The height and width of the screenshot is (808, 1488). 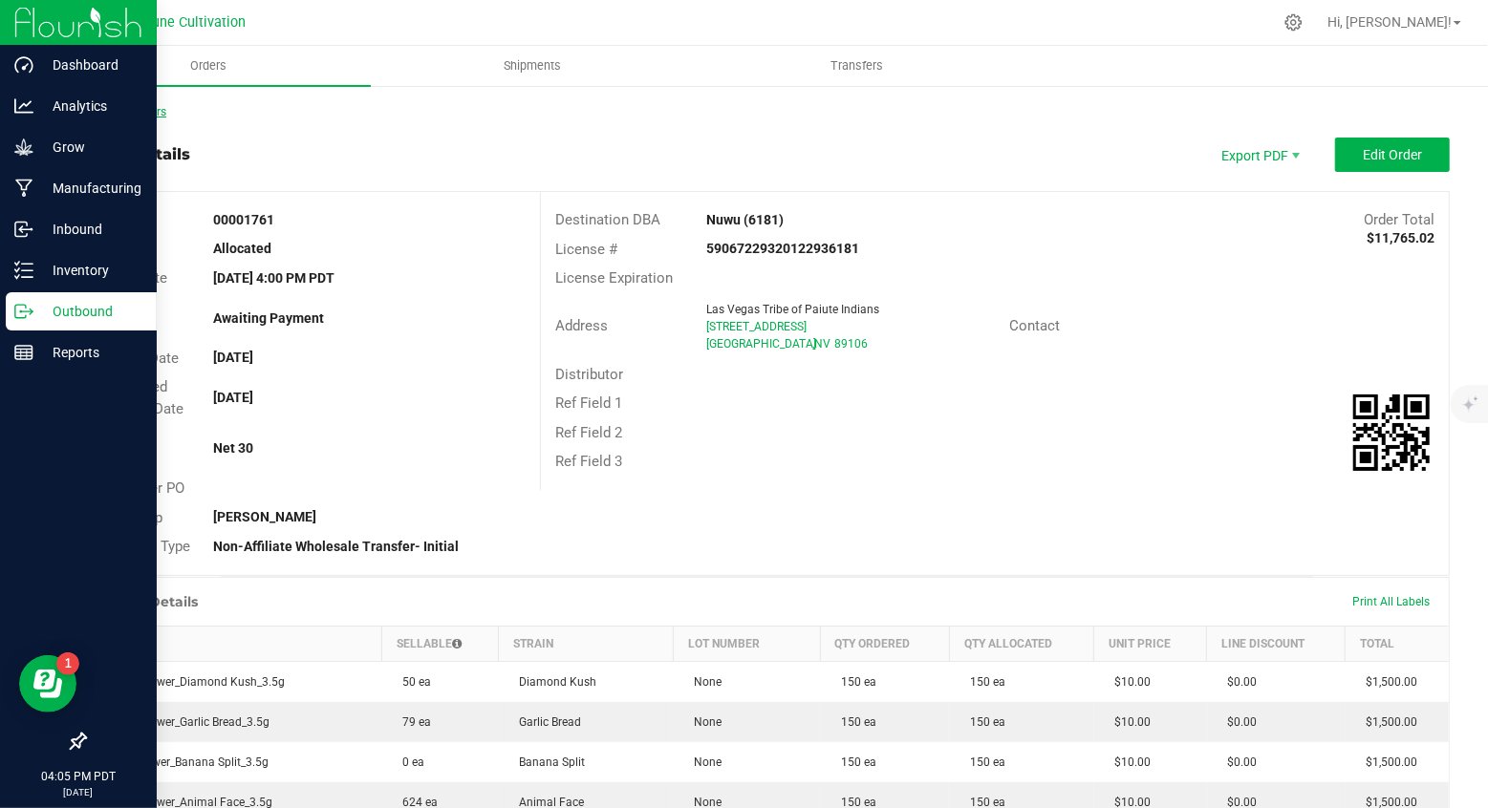 What do you see at coordinates (412, 682) in the screenshot?
I see `span: 50 ea` at bounding box center [412, 682].